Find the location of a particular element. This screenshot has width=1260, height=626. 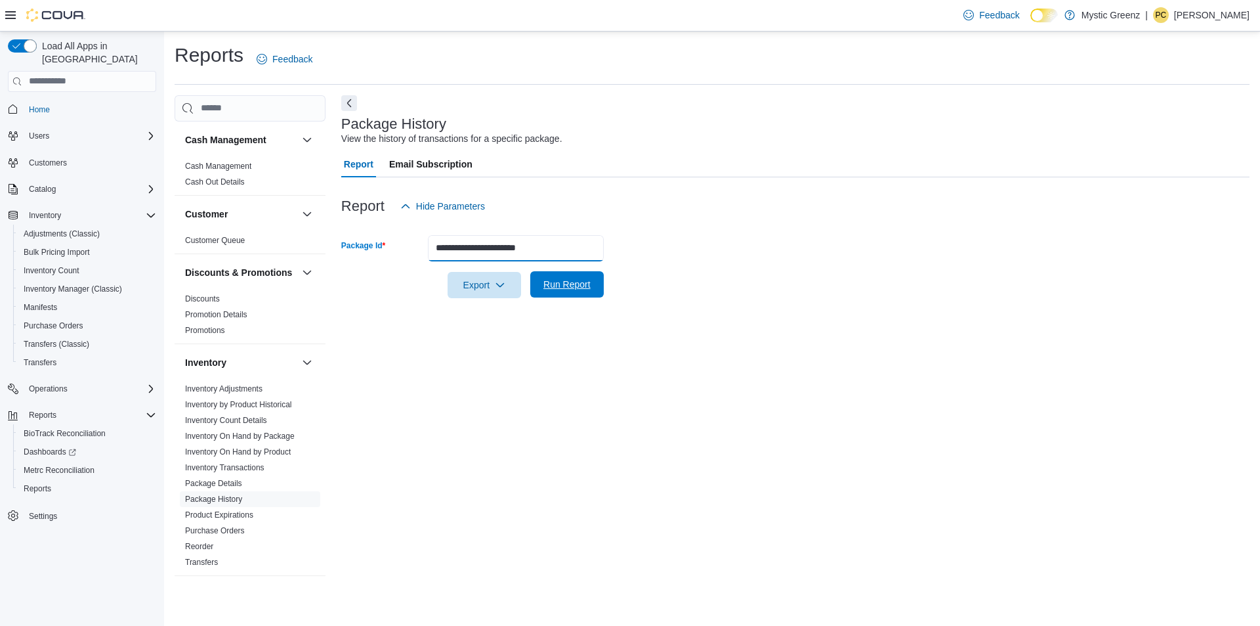

span: Adjustments (Classic) is located at coordinates (62, 234).